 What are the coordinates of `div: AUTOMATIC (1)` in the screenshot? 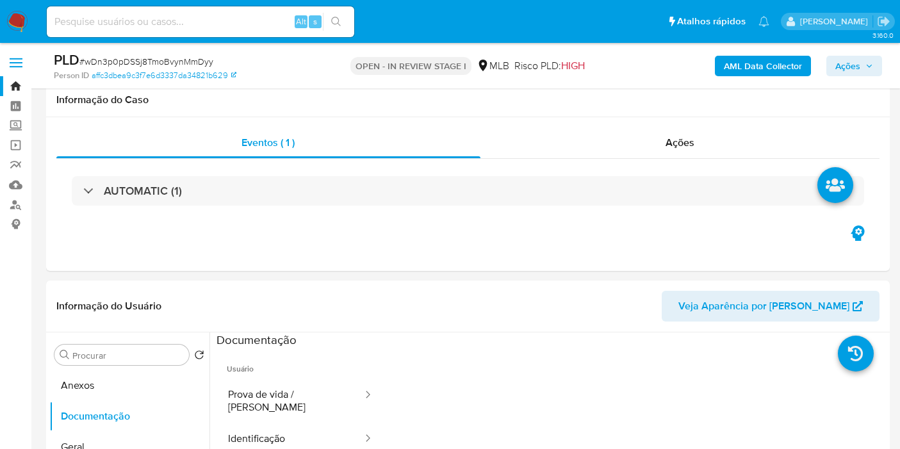 It's located at (468, 191).